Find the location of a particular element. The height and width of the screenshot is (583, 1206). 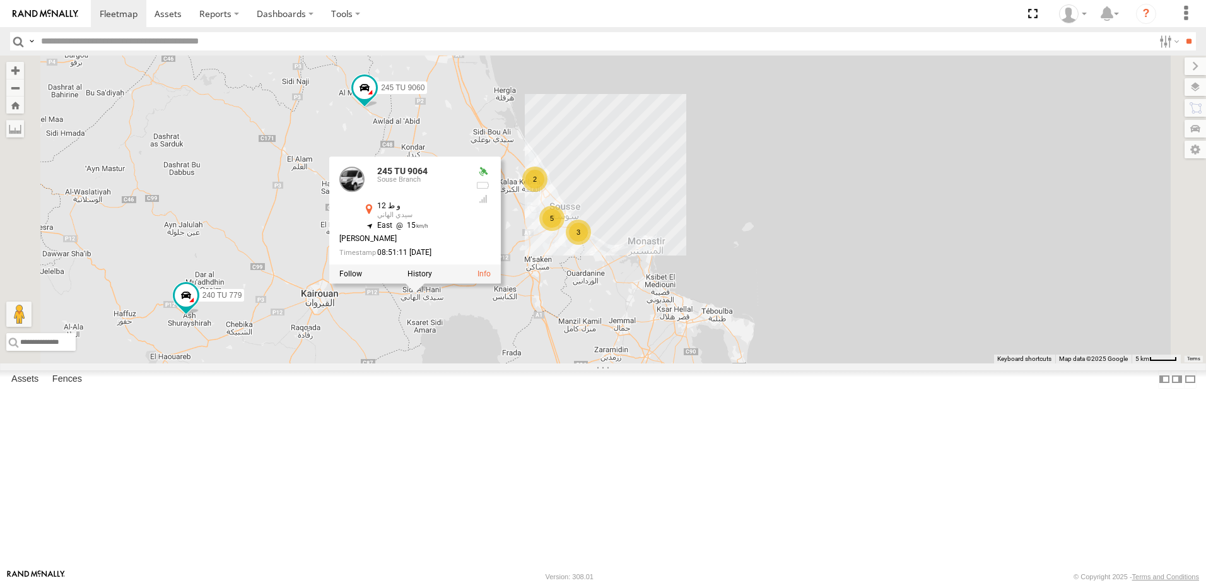

label: Dock Summary Table to the Right is located at coordinates (1177, 379).